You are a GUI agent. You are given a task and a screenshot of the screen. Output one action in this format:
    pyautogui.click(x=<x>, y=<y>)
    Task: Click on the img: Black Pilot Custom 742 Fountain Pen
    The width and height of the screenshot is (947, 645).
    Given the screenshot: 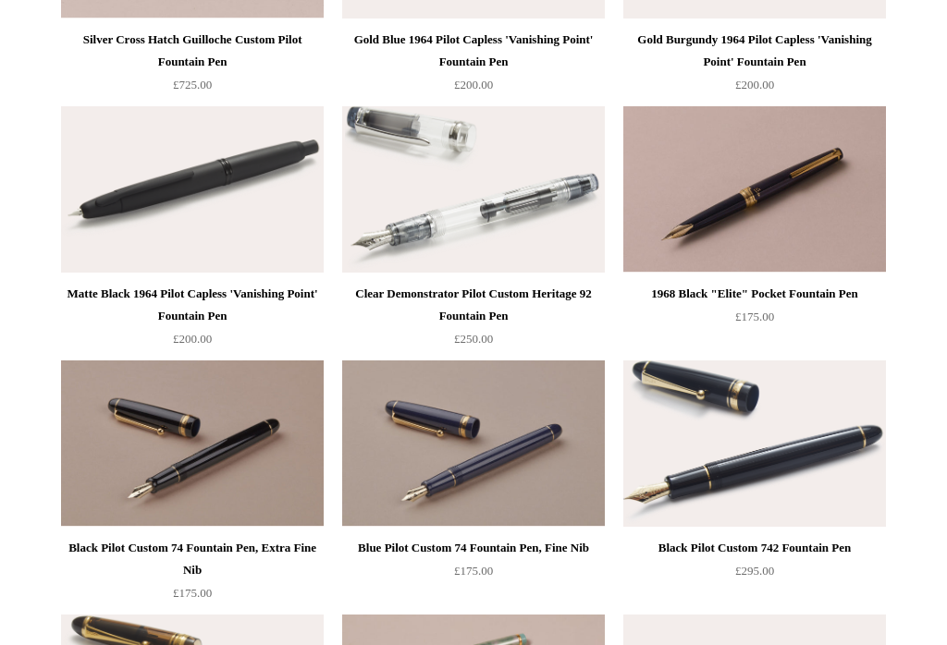 What is the action you would take?
    pyautogui.click(x=754, y=444)
    